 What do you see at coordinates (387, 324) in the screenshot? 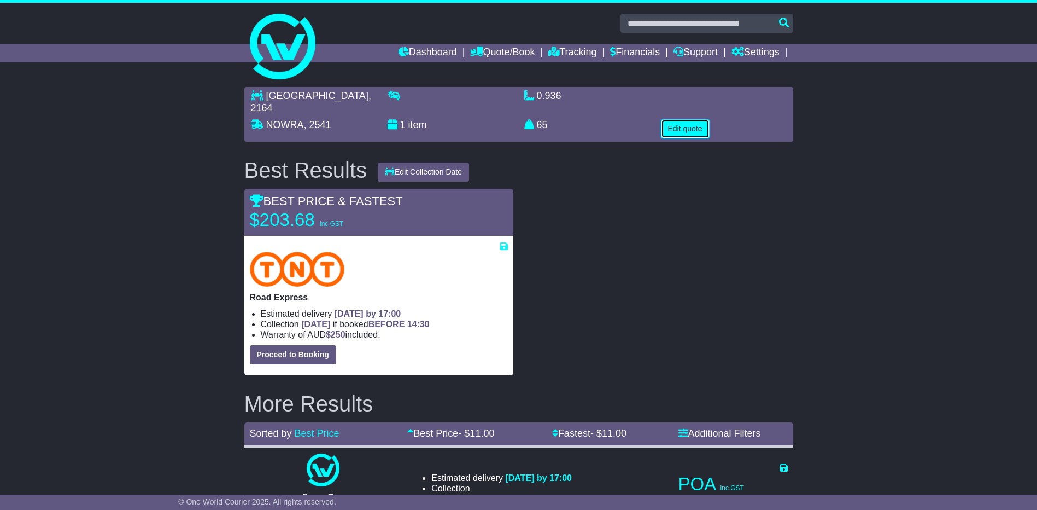
I see `span: BEFORE` at bounding box center [387, 324].